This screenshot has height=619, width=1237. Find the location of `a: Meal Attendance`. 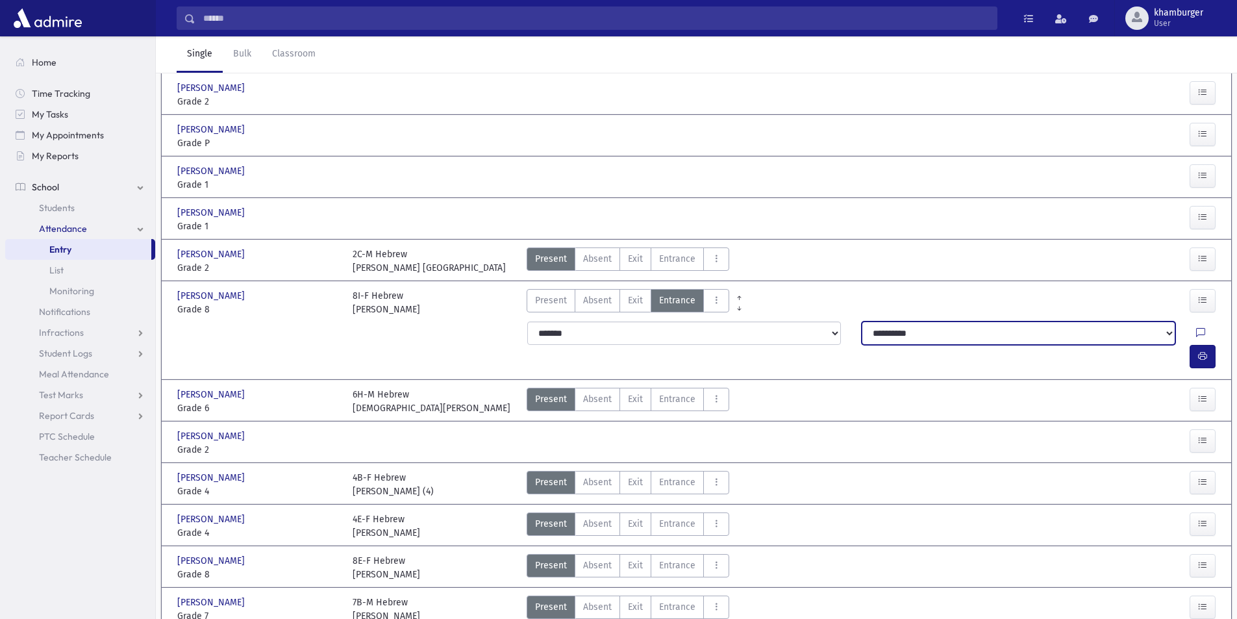

a: Meal Attendance is located at coordinates (80, 374).